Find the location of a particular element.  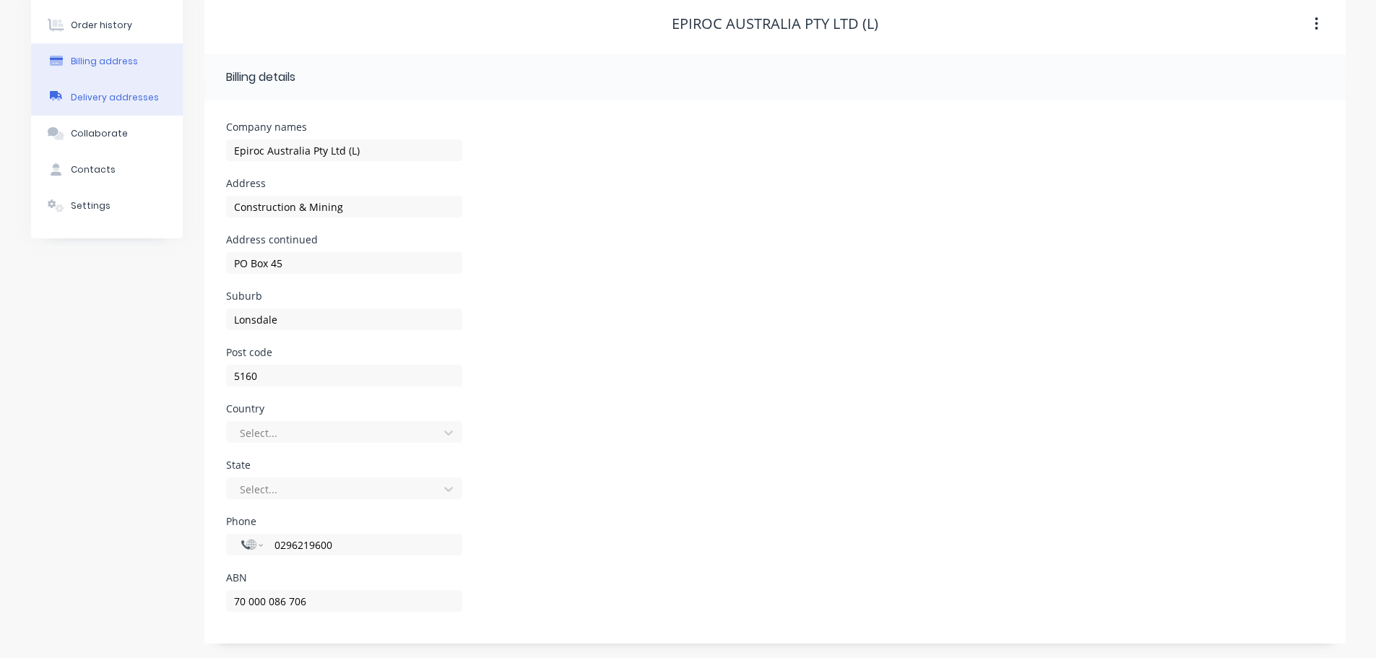

div: Epiroc Australia Pty Ltd (L) is located at coordinates (775, 24).